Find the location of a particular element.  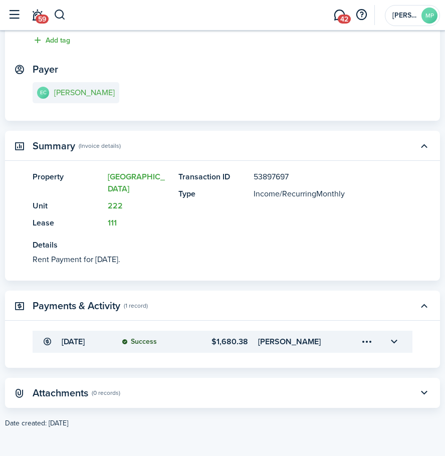

button: Open sidebar is located at coordinates (14, 15).